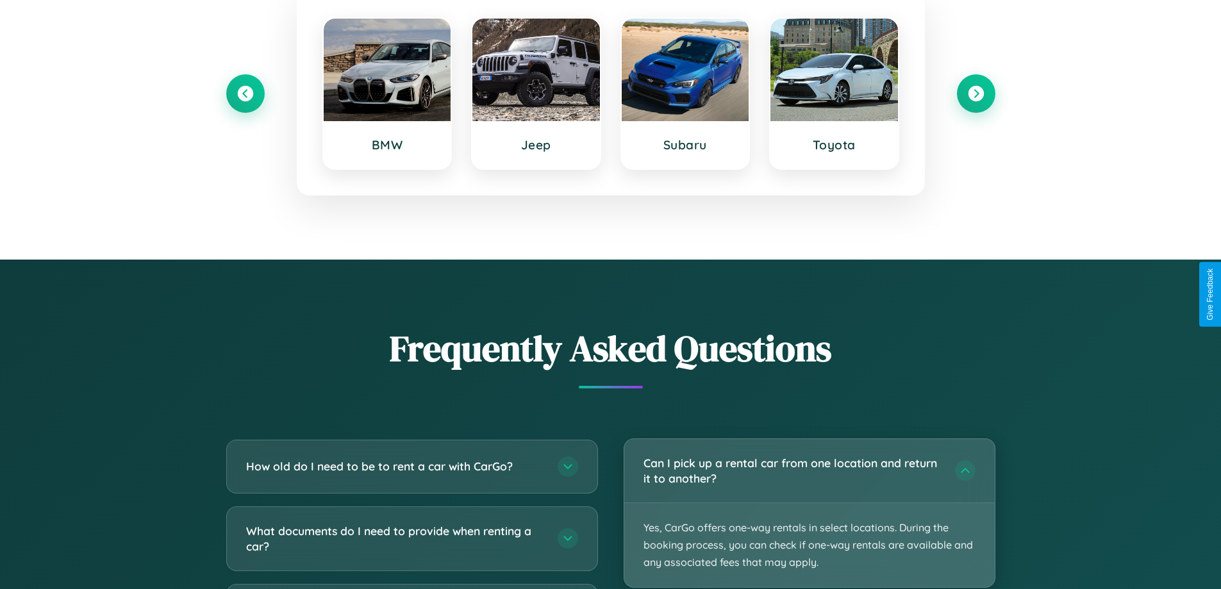  What do you see at coordinates (611, 348) in the screenshot?
I see `h2: Frequently Asked Questions` at bounding box center [611, 348].